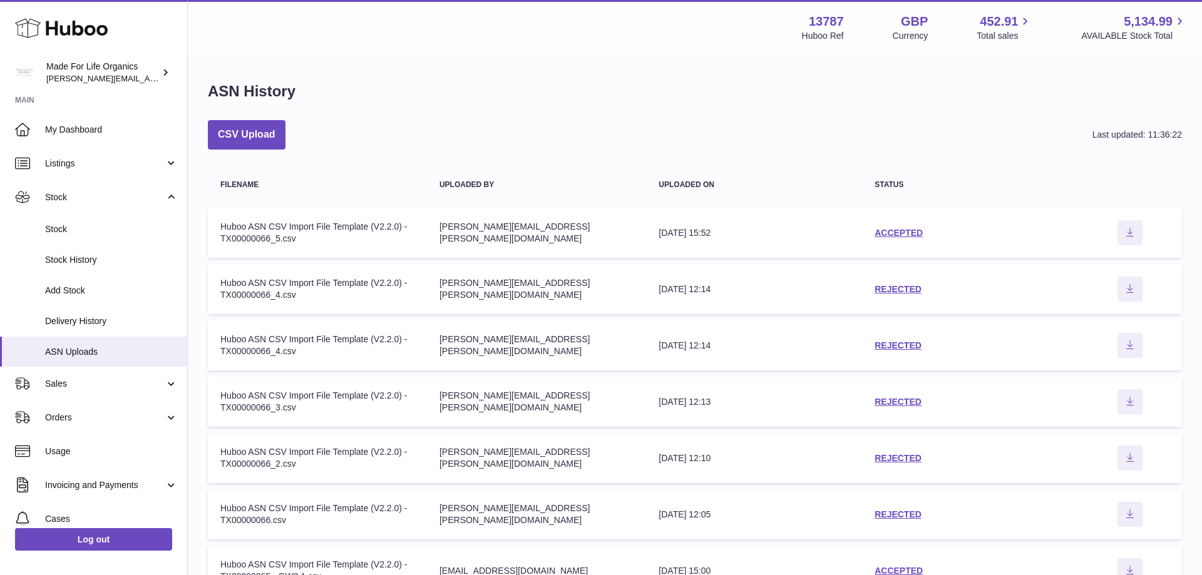 This screenshot has width=1202, height=575. What do you see at coordinates (111, 130) in the screenshot?
I see `span: My Dashboard` at bounding box center [111, 130].